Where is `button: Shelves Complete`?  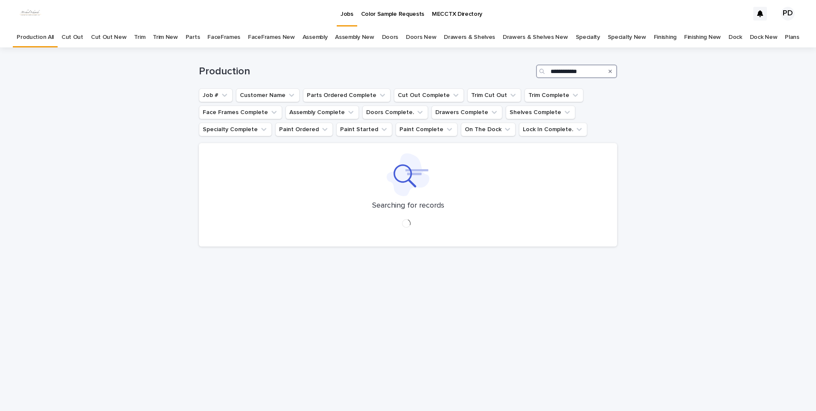
button: Shelves Complete is located at coordinates (540, 112).